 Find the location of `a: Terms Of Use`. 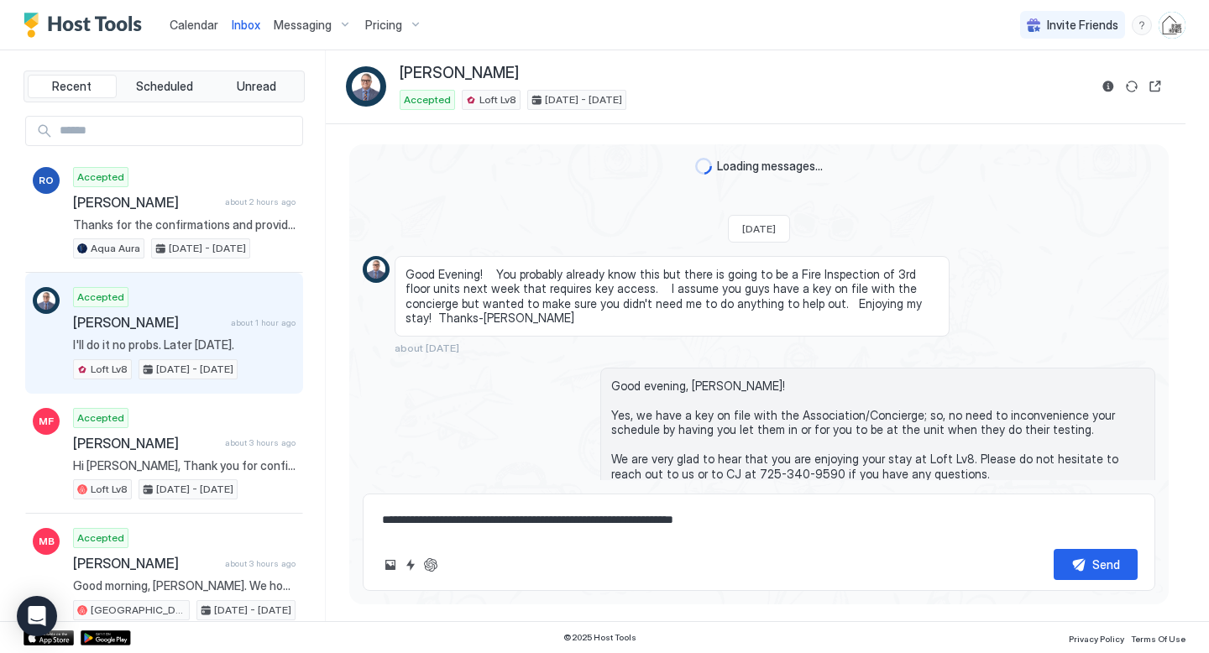

a: Terms Of Use is located at coordinates (1158, 637).